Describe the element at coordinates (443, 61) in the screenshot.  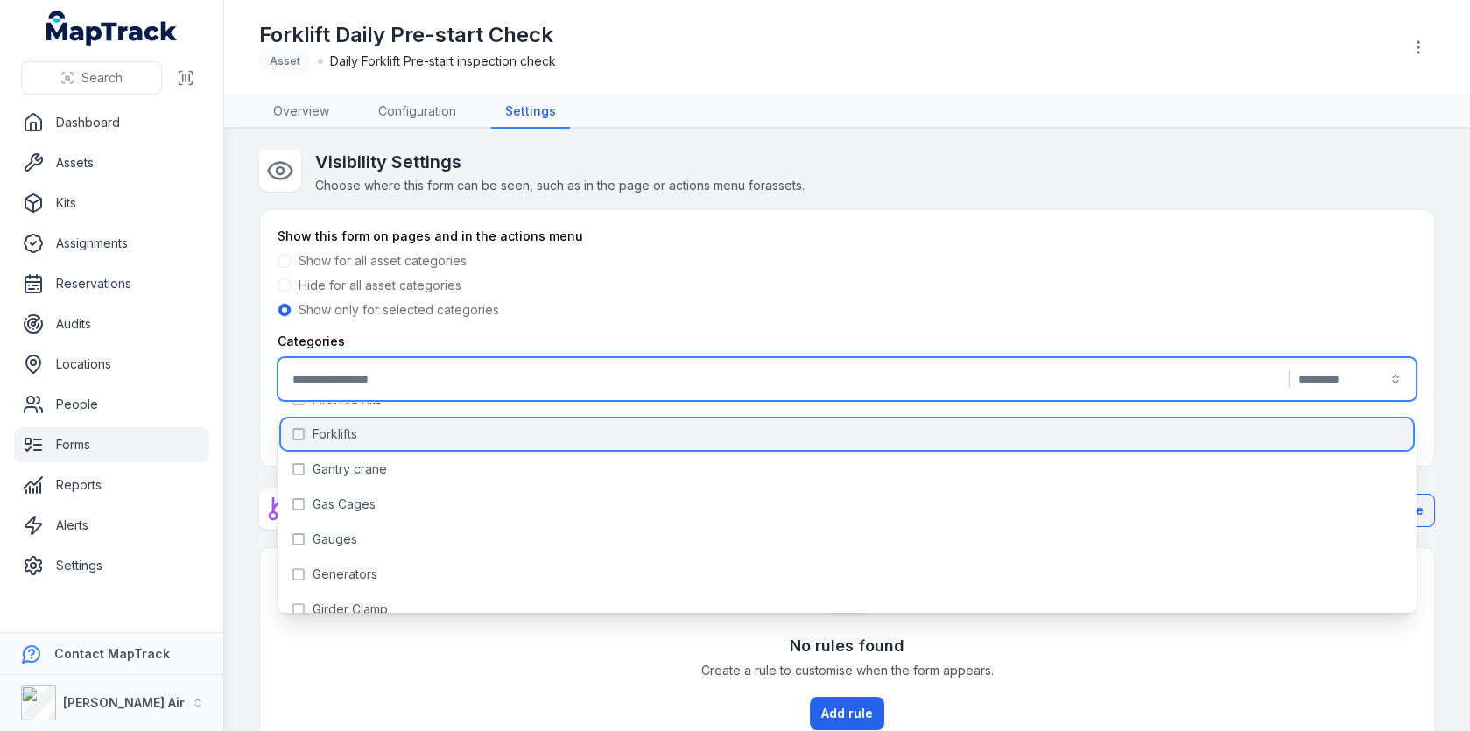
I see `span: Daily Forklift Pre-start inspection check` at that location.